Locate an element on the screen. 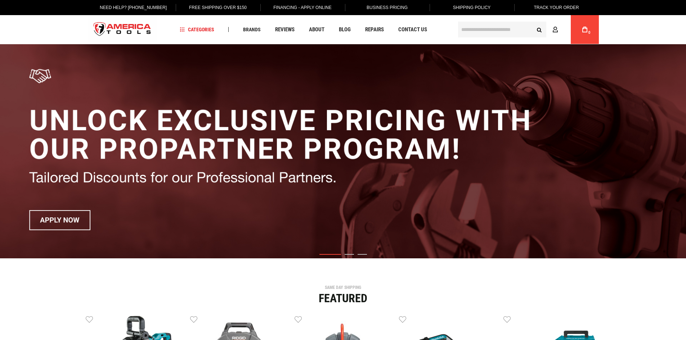  span: Shipping Policy is located at coordinates (472, 8).